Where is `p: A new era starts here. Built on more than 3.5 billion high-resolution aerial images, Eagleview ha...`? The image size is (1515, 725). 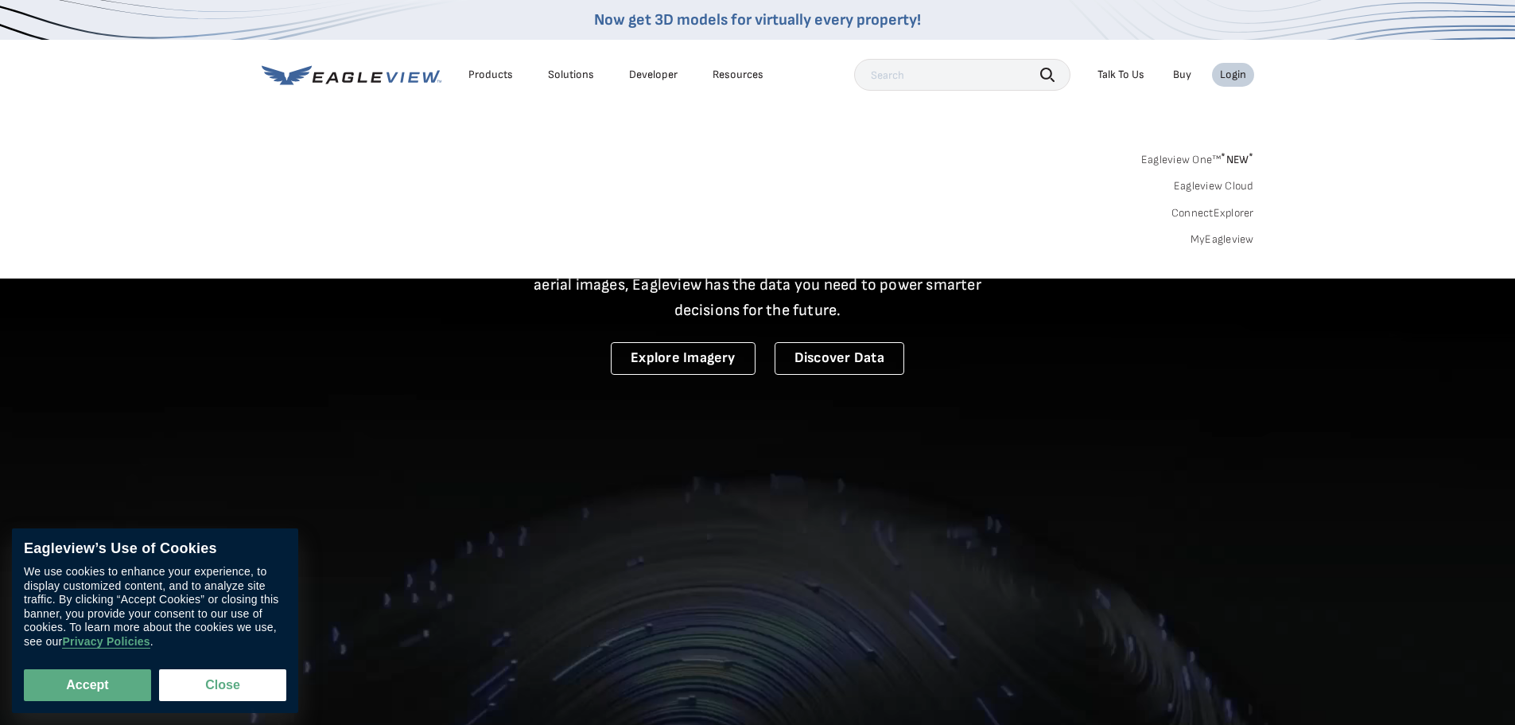
p: A new era starts here. Built on more than 3.5 billion high-resolution aerial images, Eagleview ha... is located at coordinates (758, 285).